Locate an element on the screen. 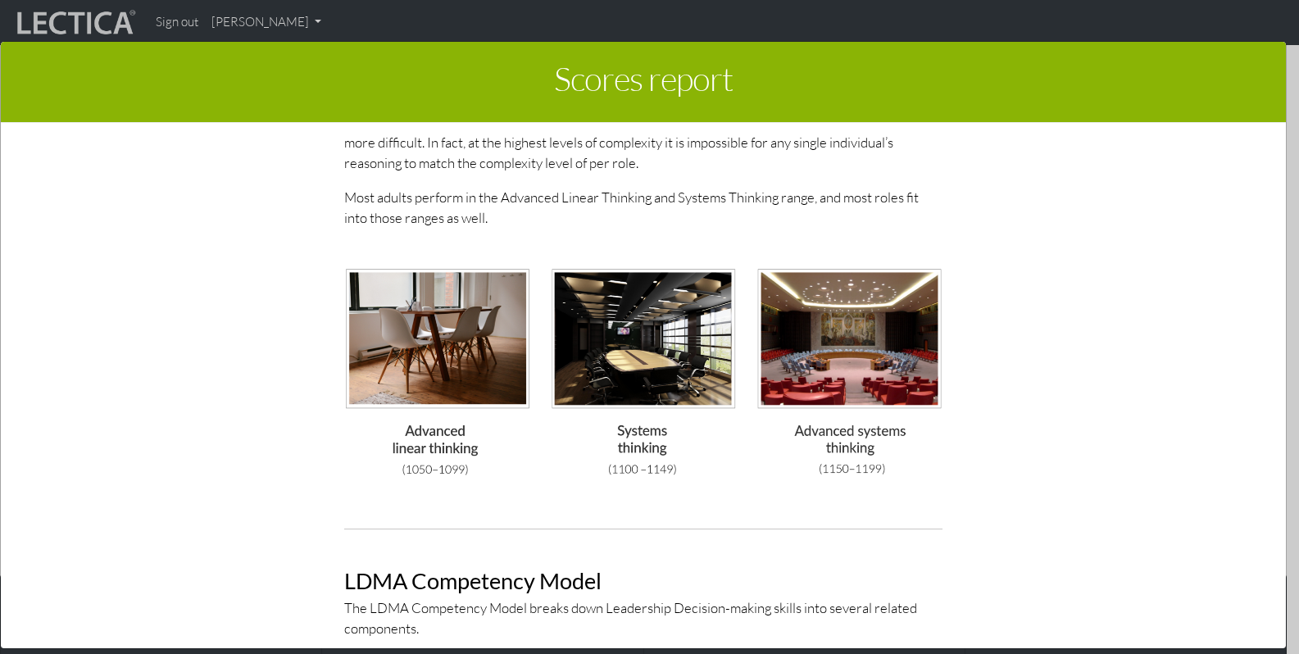 The image size is (1299, 654). img: General benchmarks with three zones—Advanced Linear Thinking, Systems Thinking, and Advanced Syst... is located at coordinates (644, 371).